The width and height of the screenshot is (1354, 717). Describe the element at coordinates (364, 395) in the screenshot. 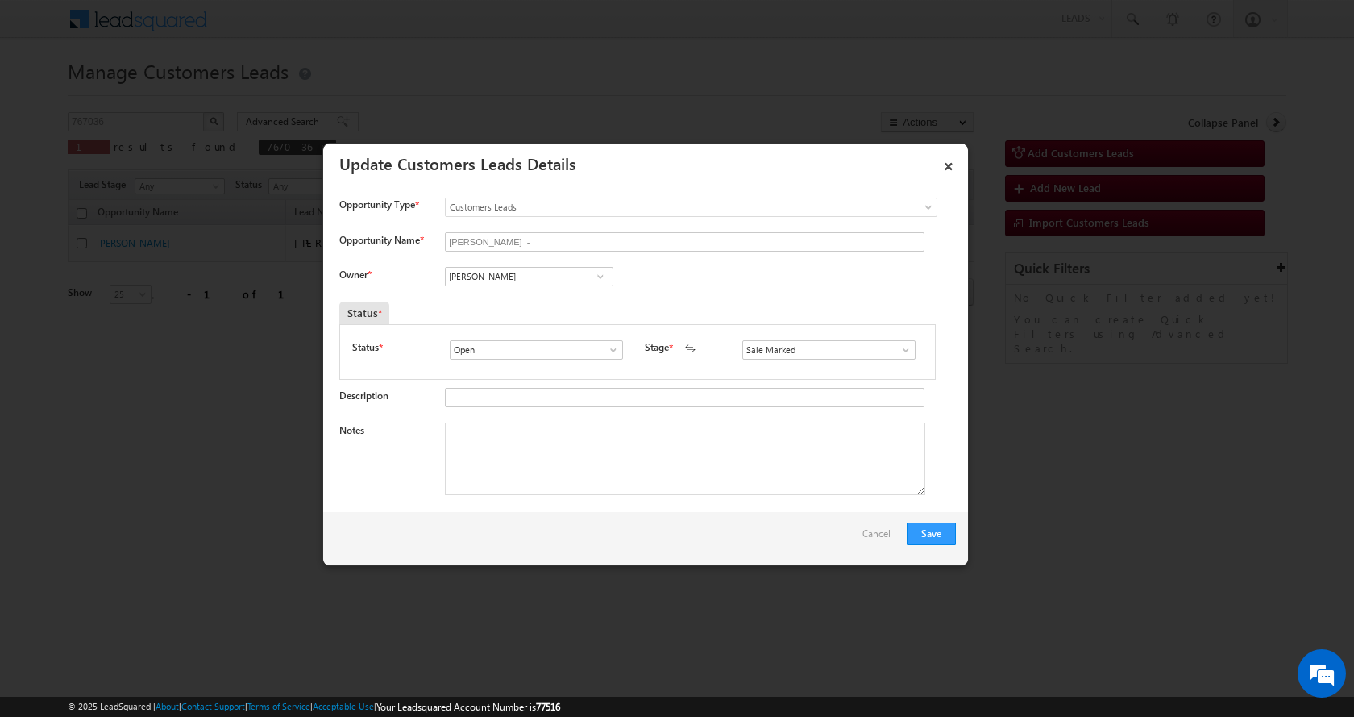

I see `label: Description` at that location.